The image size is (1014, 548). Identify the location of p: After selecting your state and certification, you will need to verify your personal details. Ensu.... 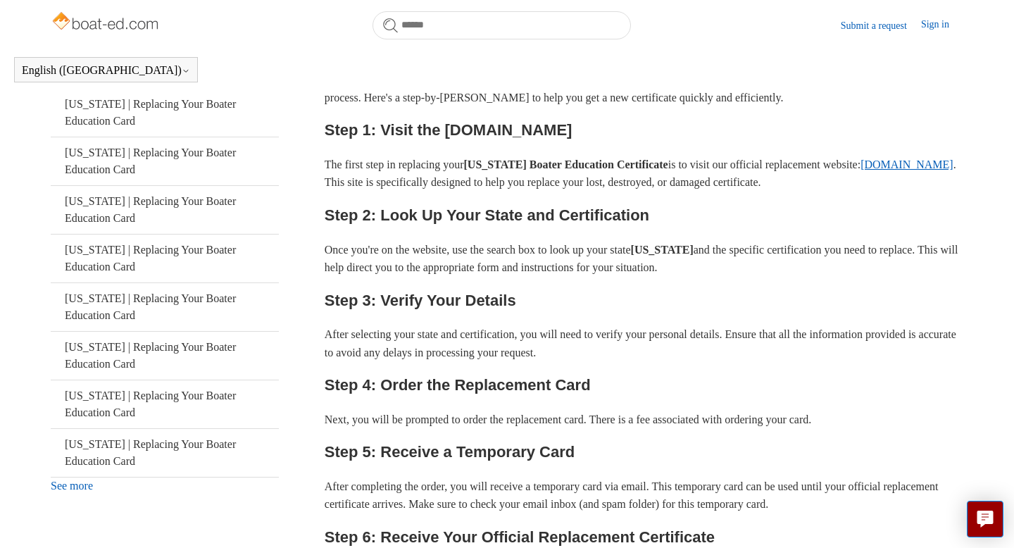
(644, 343).